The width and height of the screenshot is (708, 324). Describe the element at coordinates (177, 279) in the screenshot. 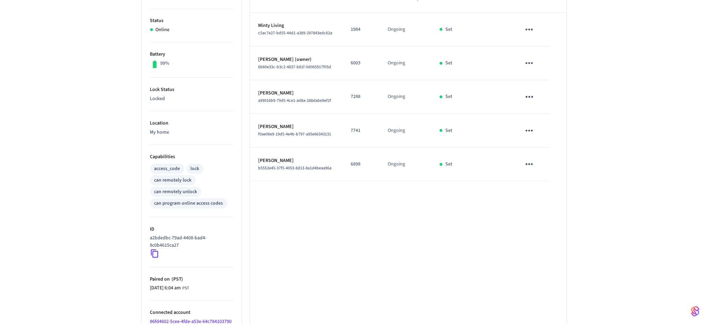

I see `span: ( PST )` at that location.